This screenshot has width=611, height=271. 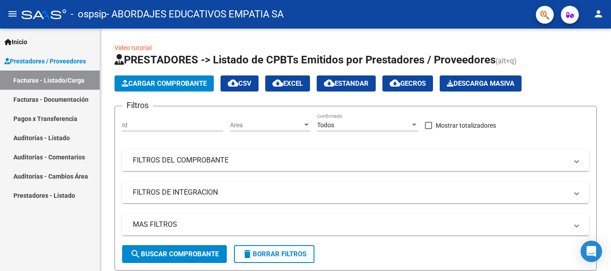 I want to click on span: Estandar, so click(x=346, y=84).